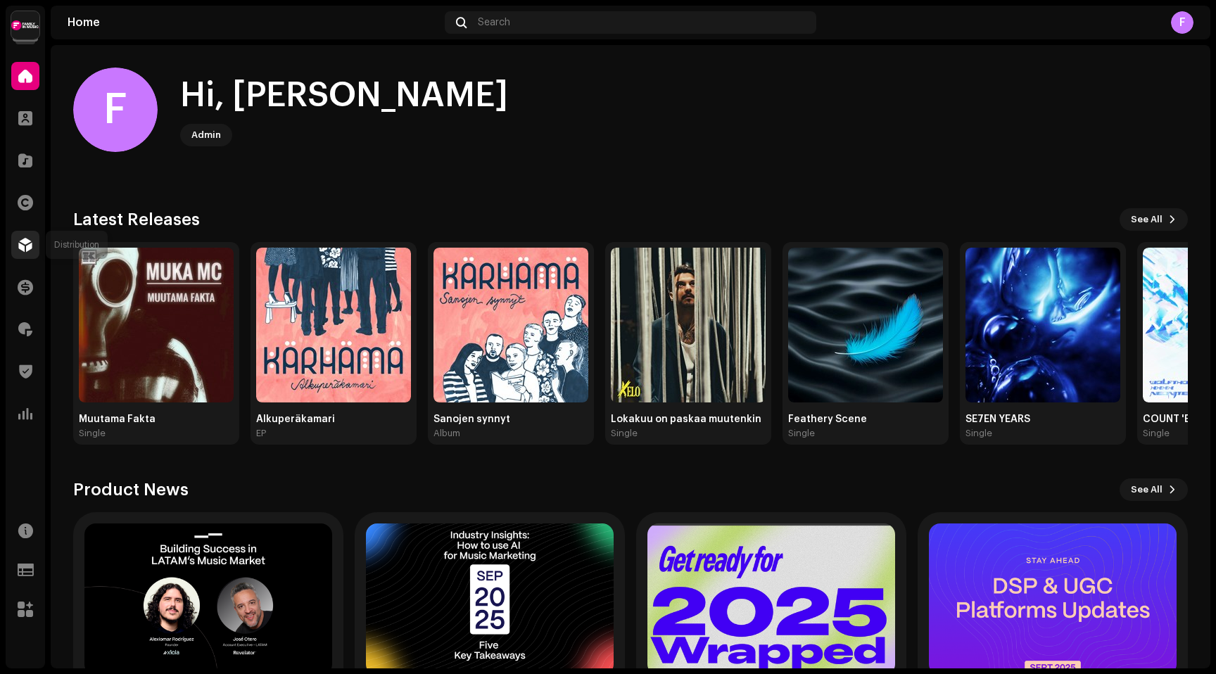 The image size is (1216, 674). Describe the element at coordinates (131, 490) in the screenshot. I see `h3: Product News` at that location.